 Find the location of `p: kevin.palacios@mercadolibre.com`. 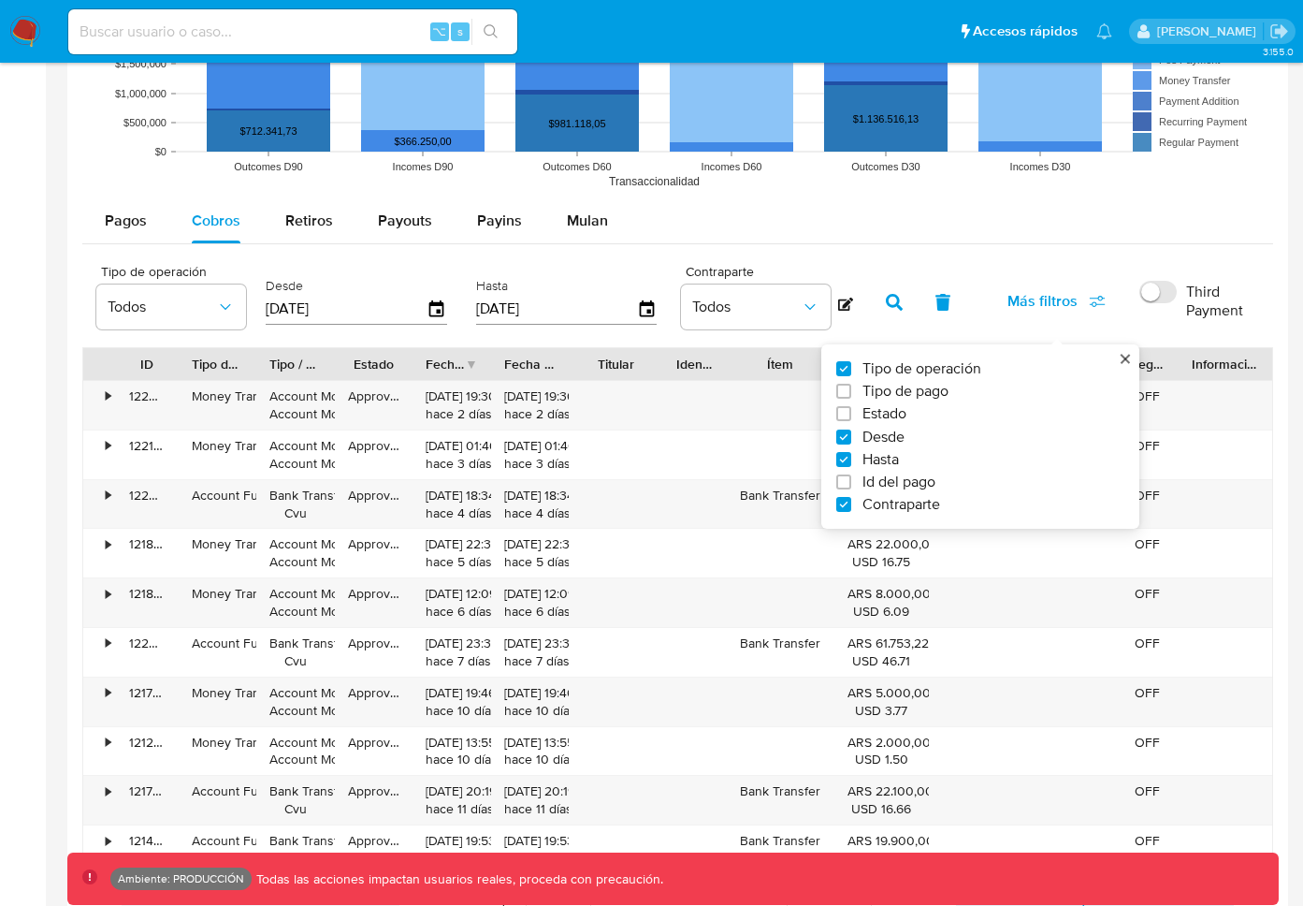

p: kevin.palacios@mercadolibre.com is located at coordinates (1210, 31).